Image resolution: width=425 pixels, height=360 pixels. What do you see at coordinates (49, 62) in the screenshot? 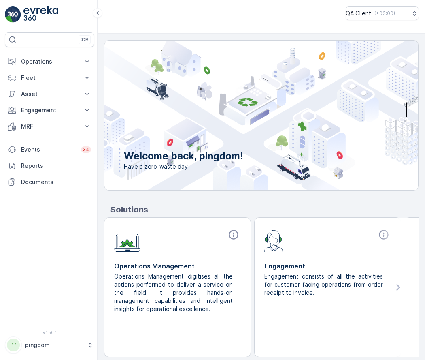
I see `button: Operations` at bounding box center [49, 62].